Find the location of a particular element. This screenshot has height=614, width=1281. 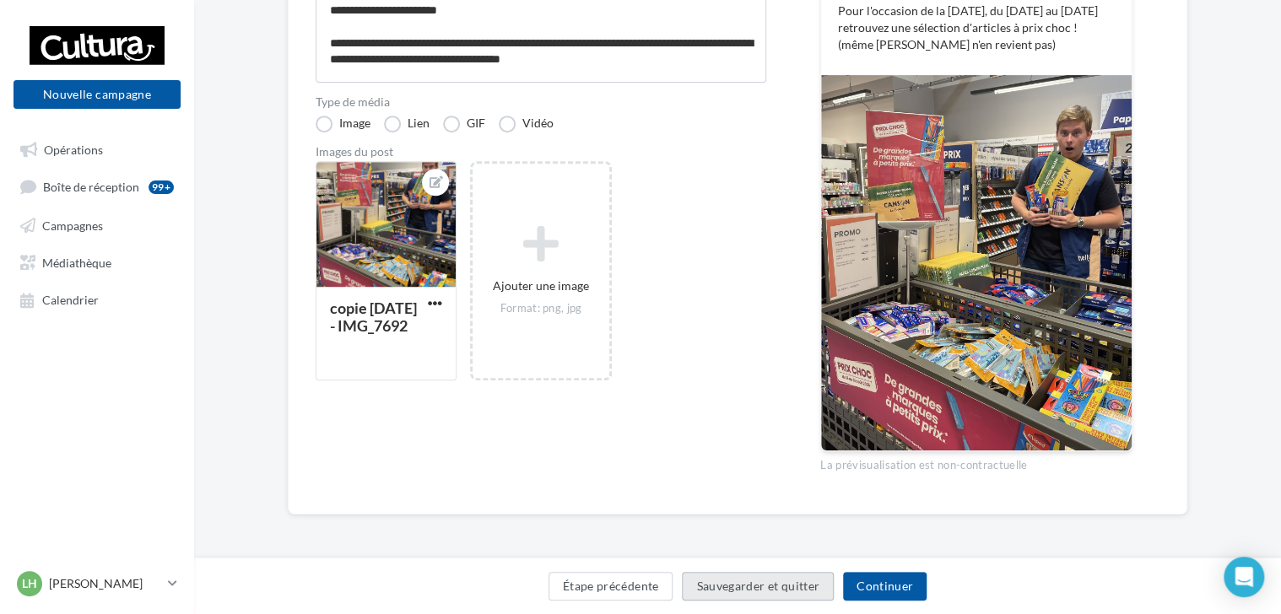

span: Médiathèque is located at coordinates (77, 262).